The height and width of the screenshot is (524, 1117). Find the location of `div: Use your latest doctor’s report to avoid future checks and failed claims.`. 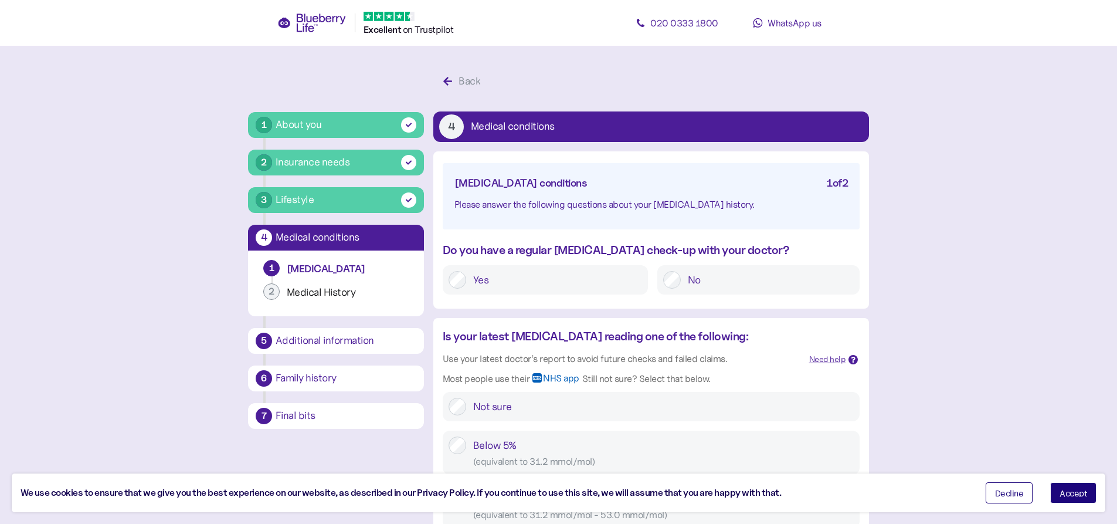

div: Use your latest doctor’s report to avoid future checks and failed claims. is located at coordinates (621, 358).